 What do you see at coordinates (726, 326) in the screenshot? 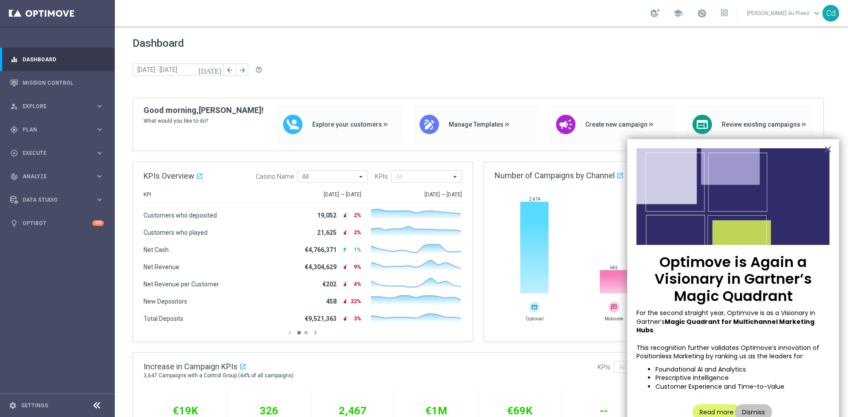
I see `strong: Magic Quadrant for Multichannel Marketing Hubs` at bounding box center [726, 326].